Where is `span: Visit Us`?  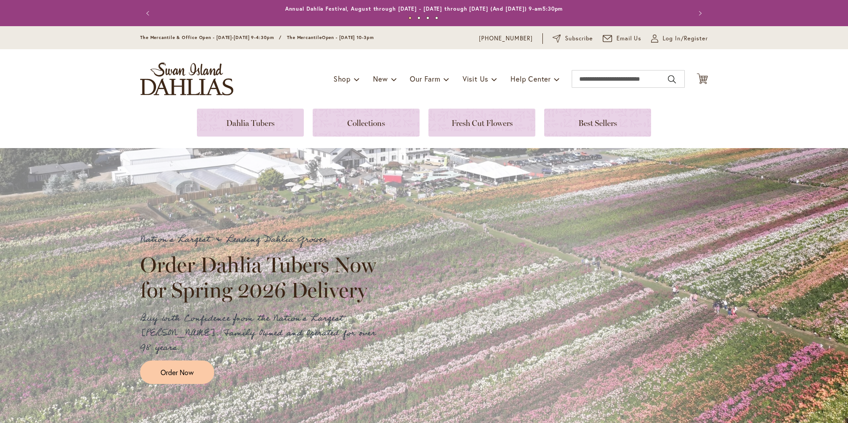 span: Visit Us is located at coordinates (475, 78).